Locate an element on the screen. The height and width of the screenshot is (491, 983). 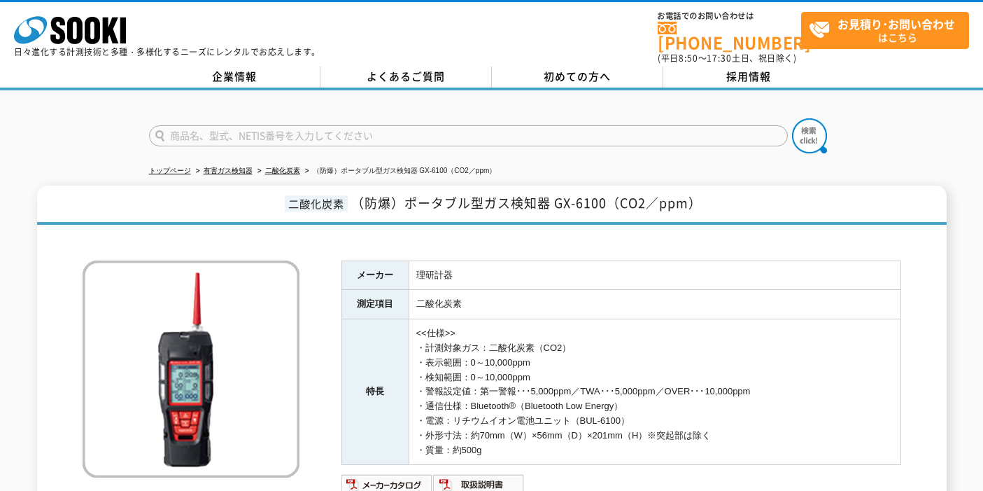
a: 初めての方へ is located at coordinates (577, 77).